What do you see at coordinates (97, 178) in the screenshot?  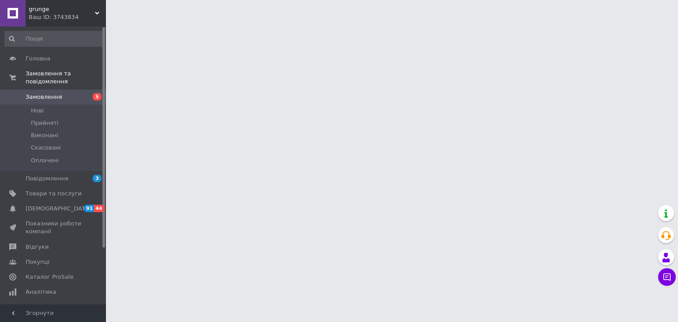 I see `span: 3` at bounding box center [97, 178].